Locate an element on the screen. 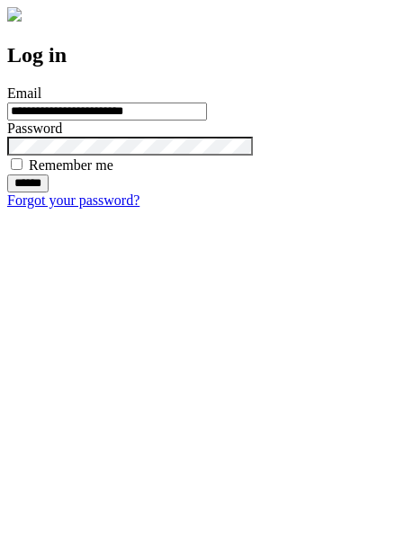 The height and width of the screenshot is (536, 405). label: Password is located at coordinates (34, 128).